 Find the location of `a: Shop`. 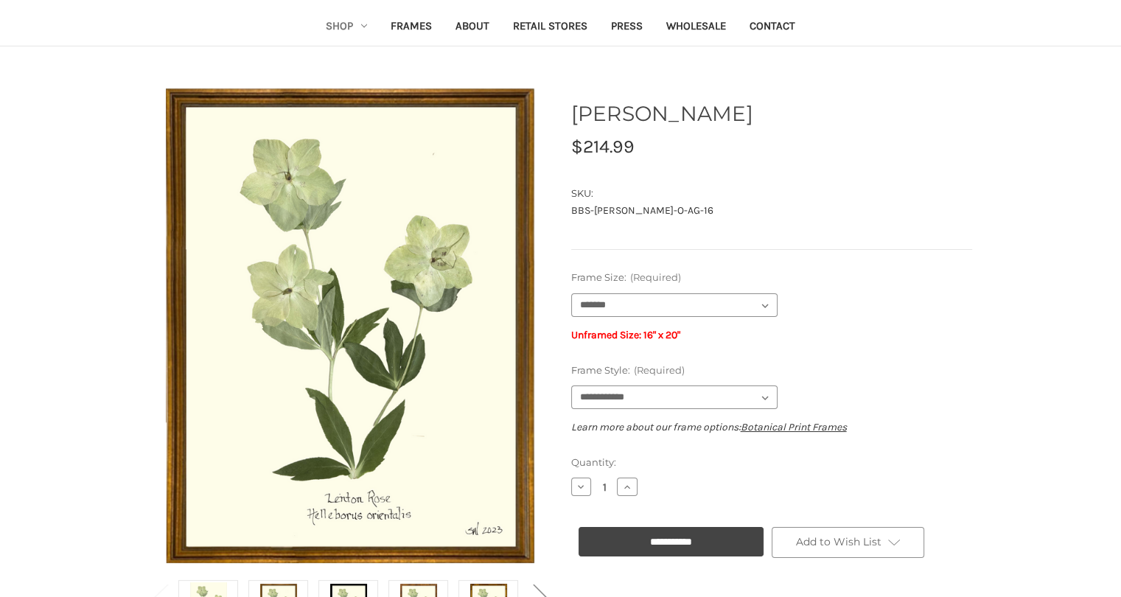

a: Shop is located at coordinates (346, 27).